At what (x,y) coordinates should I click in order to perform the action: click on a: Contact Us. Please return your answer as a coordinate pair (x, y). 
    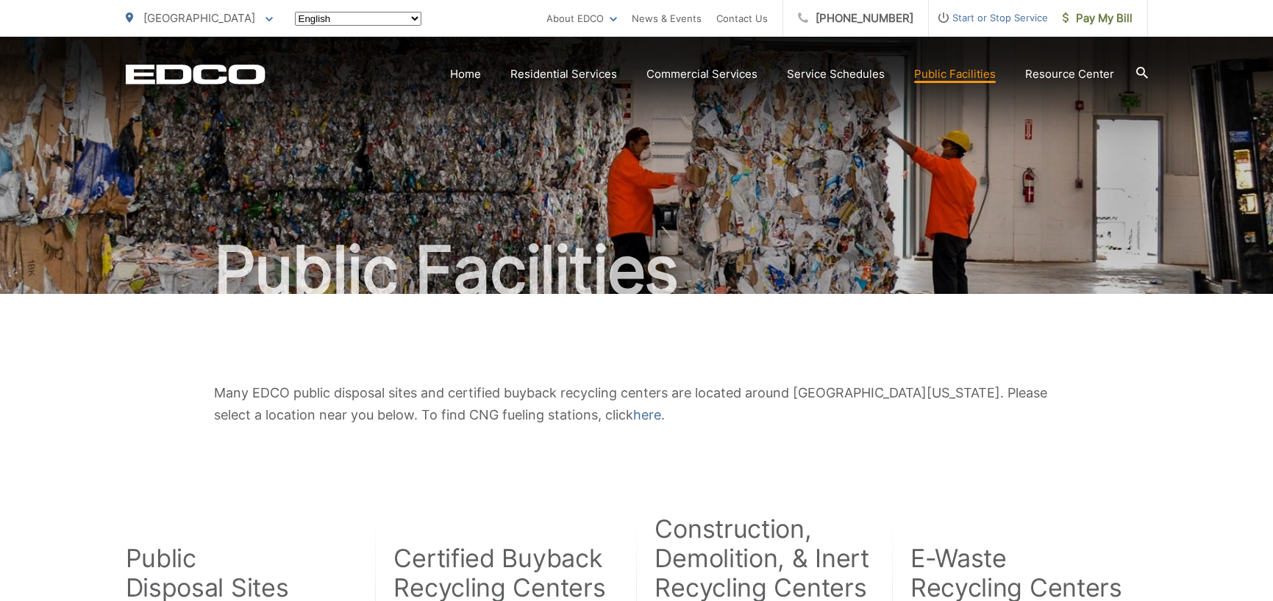
    Looking at the image, I should click on (742, 18).